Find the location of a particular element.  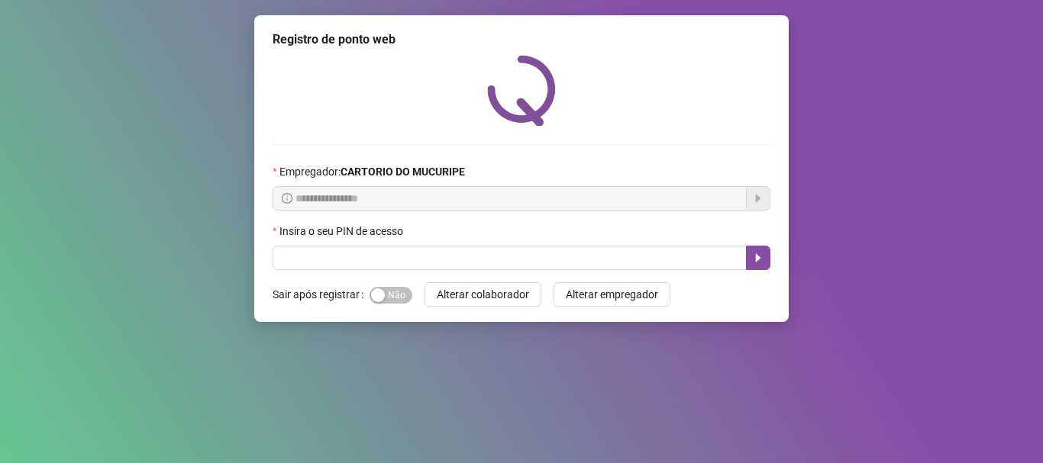

span: info-circle is located at coordinates (287, 199).